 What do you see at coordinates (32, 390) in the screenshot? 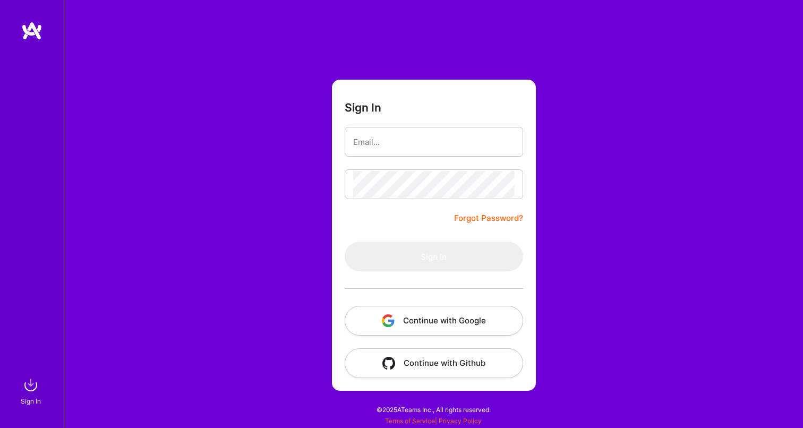
I see `a: sign inSign In` at bounding box center [32, 390].